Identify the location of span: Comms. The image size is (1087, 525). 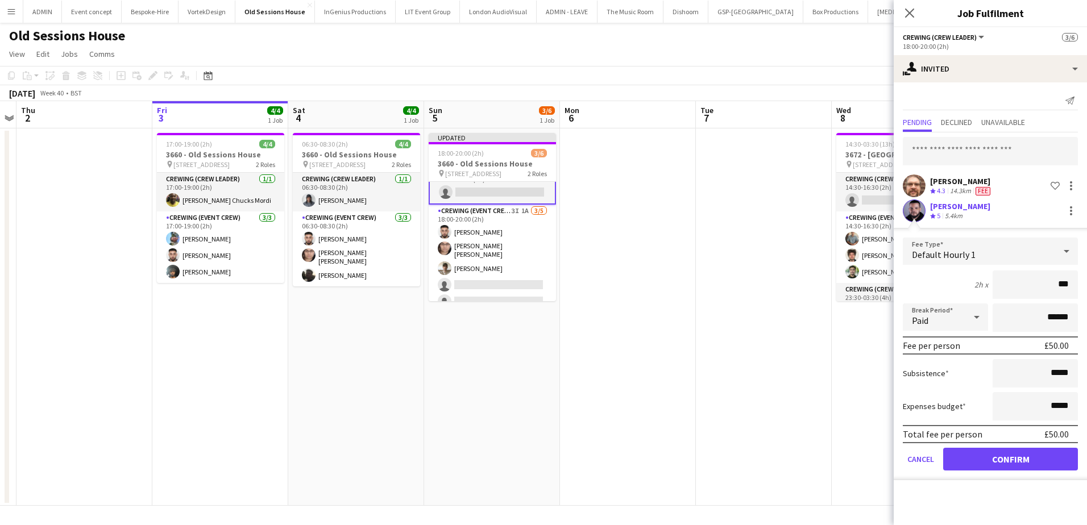
(102, 54).